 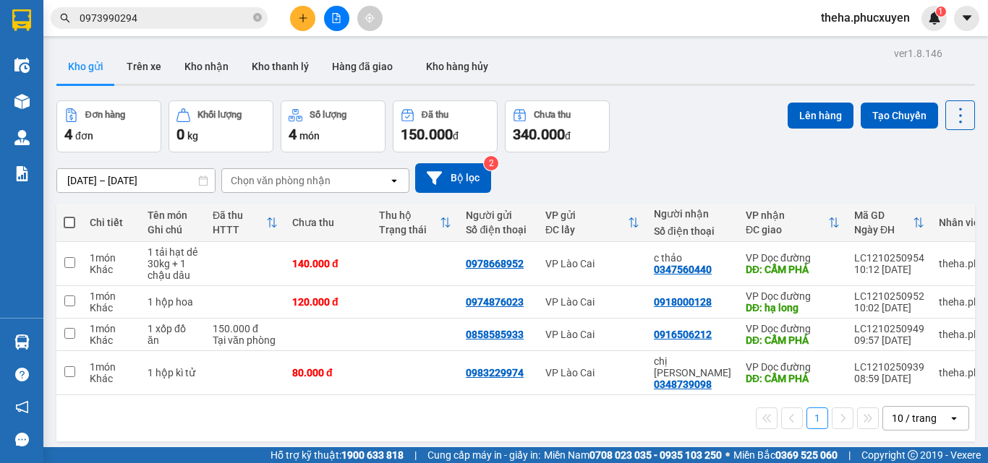 What do you see at coordinates (111, 223) in the screenshot?
I see `div: Chi tiết` at bounding box center [111, 223].